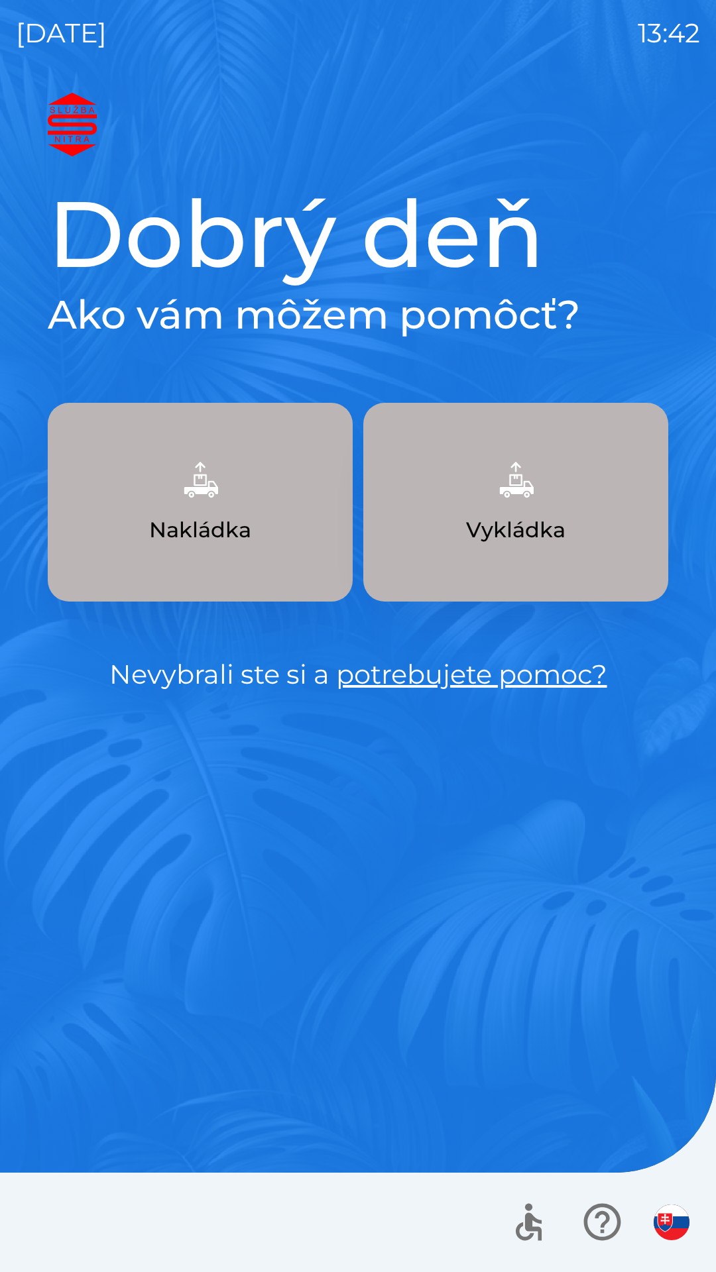 This screenshot has width=716, height=1272. What do you see at coordinates (200, 502) in the screenshot?
I see `button: Nakládka` at bounding box center [200, 502].